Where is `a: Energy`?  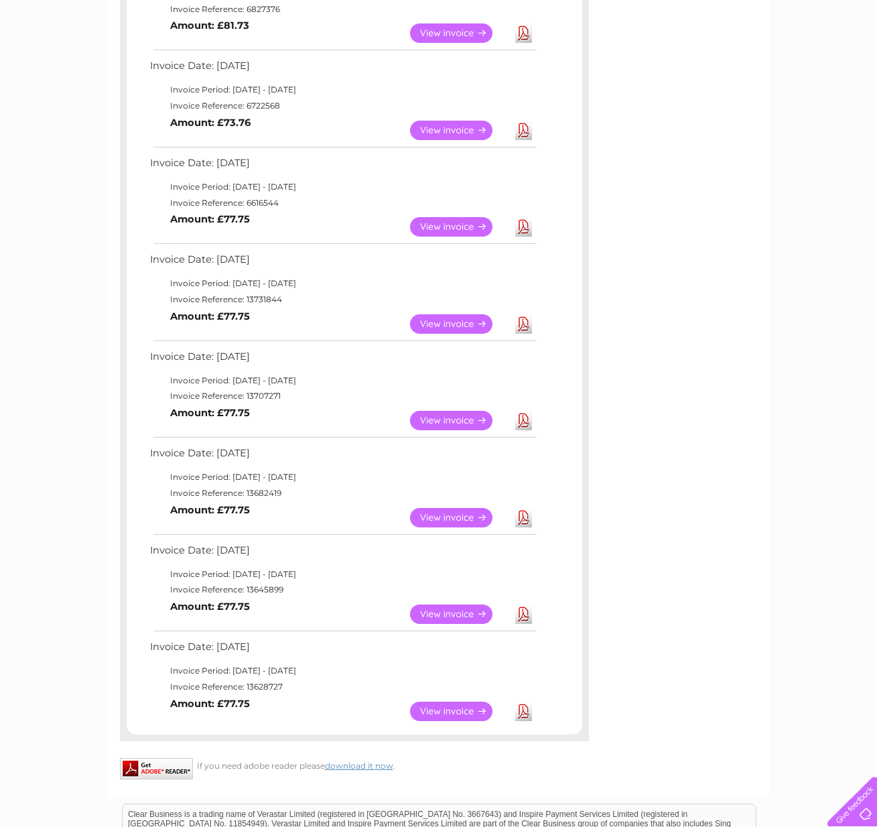 a: Energy is located at coordinates (690, 62).